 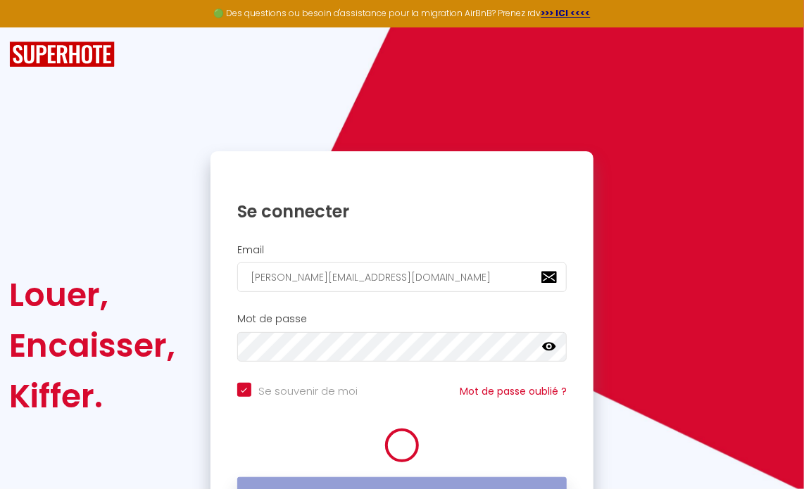 What do you see at coordinates (402, 211) in the screenshot?
I see `h1: Se connecter` at bounding box center [402, 211].